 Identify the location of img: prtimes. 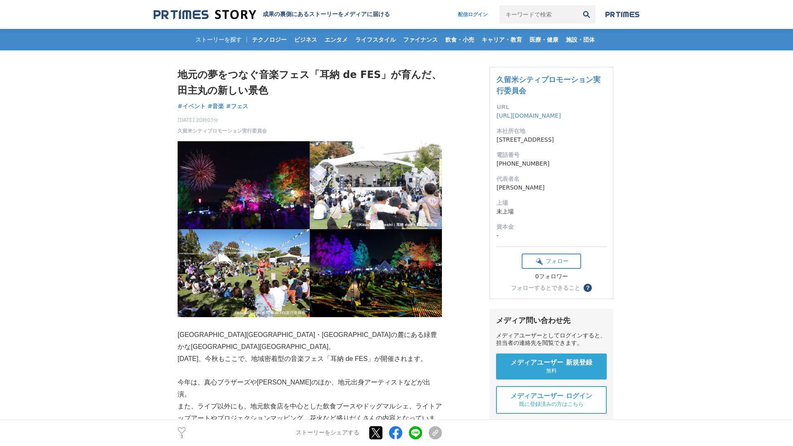
(623, 14).